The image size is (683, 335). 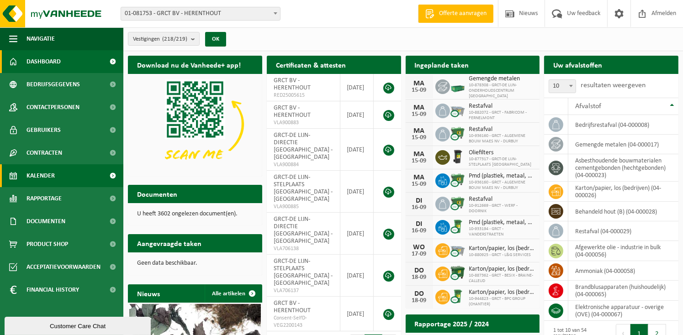 I want to click on span: Oliefilters, so click(x=502, y=153).